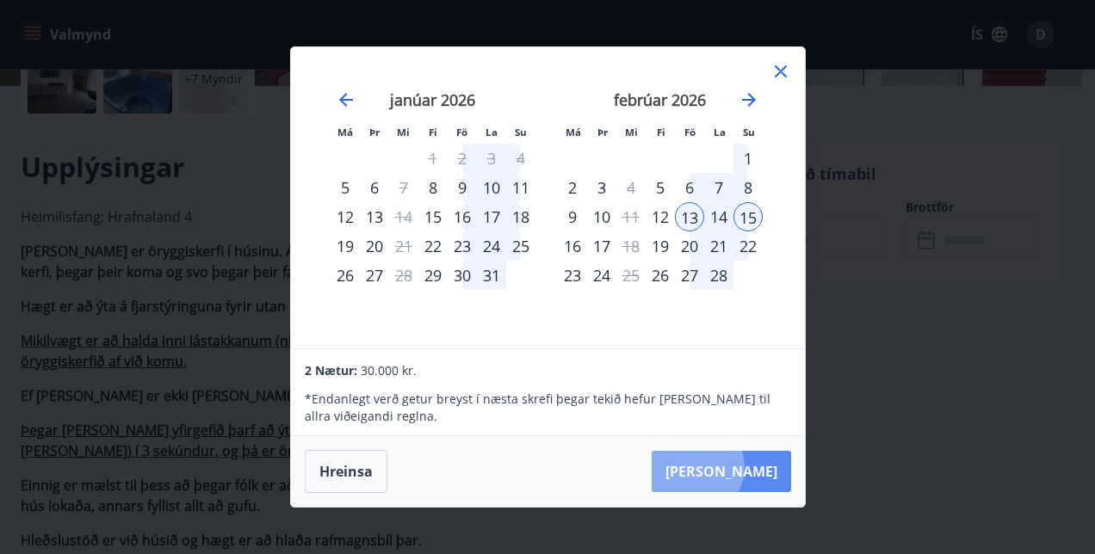 The image size is (1095, 554). I want to click on small: Fi, so click(433, 132).